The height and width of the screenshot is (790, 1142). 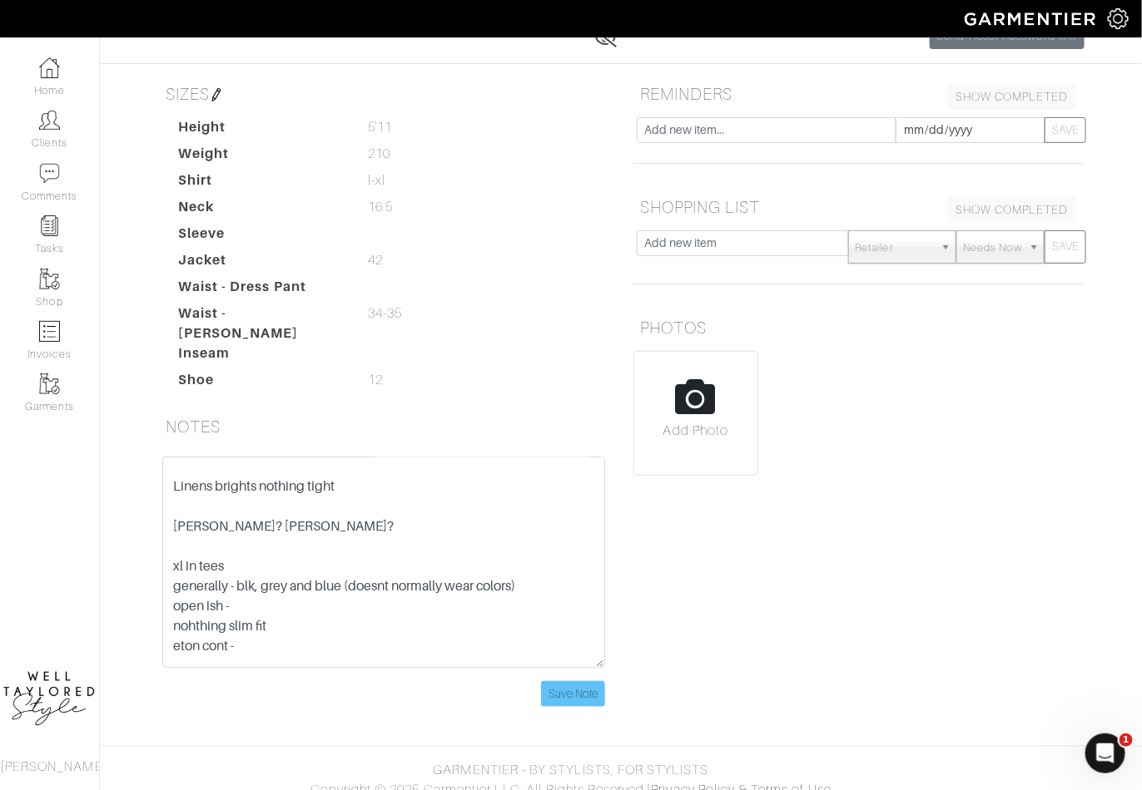 What do you see at coordinates (1126, 741) in the screenshot?
I see `span: 1` at bounding box center [1126, 741].